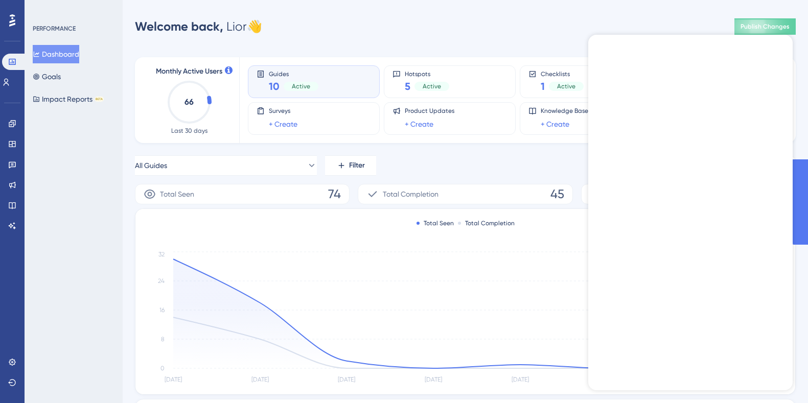 The width and height of the screenshot is (808, 403). Describe the element at coordinates (410, 194) in the screenshot. I see `span: Total Completion` at that location.